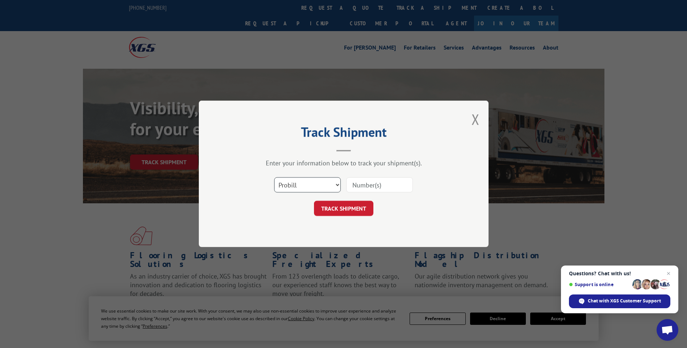 This screenshot has height=348, width=687. I want to click on div: Open chat, so click(667, 330).